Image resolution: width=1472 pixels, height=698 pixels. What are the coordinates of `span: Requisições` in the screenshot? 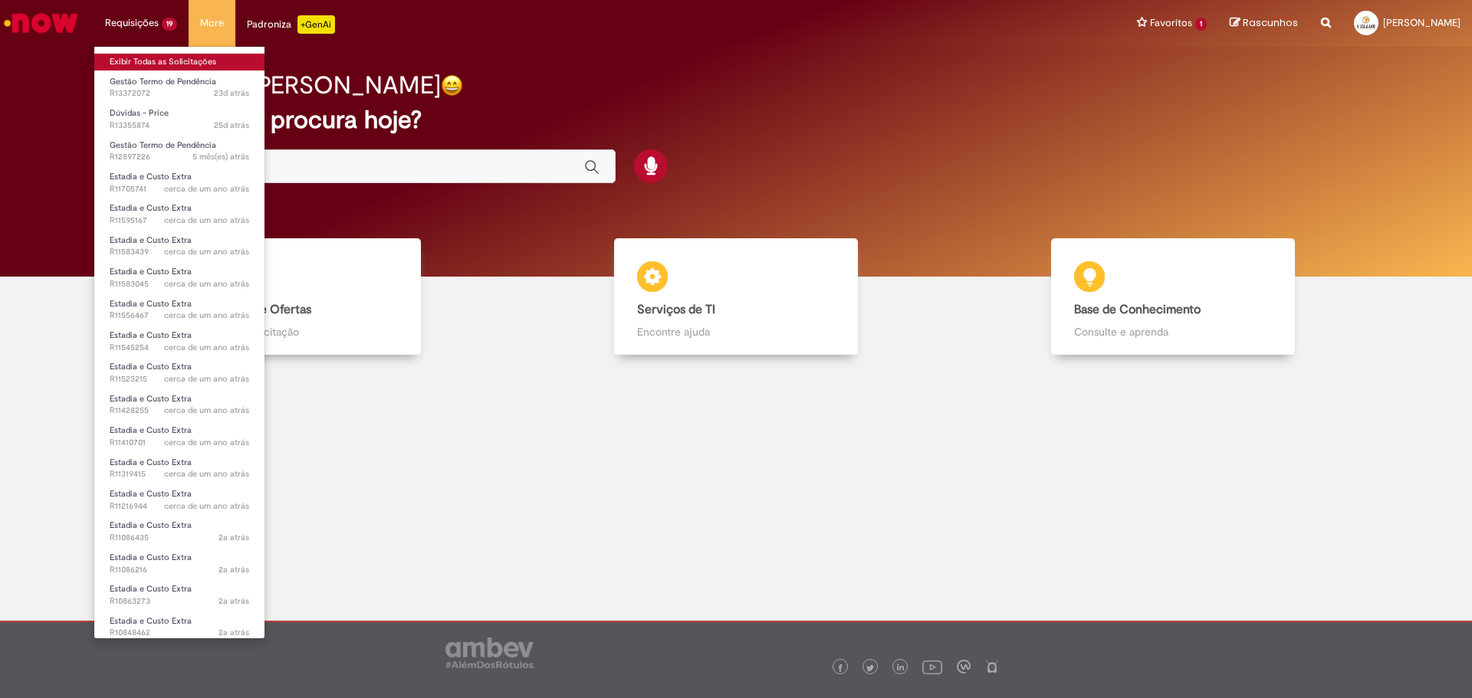 It's located at (132, 23).